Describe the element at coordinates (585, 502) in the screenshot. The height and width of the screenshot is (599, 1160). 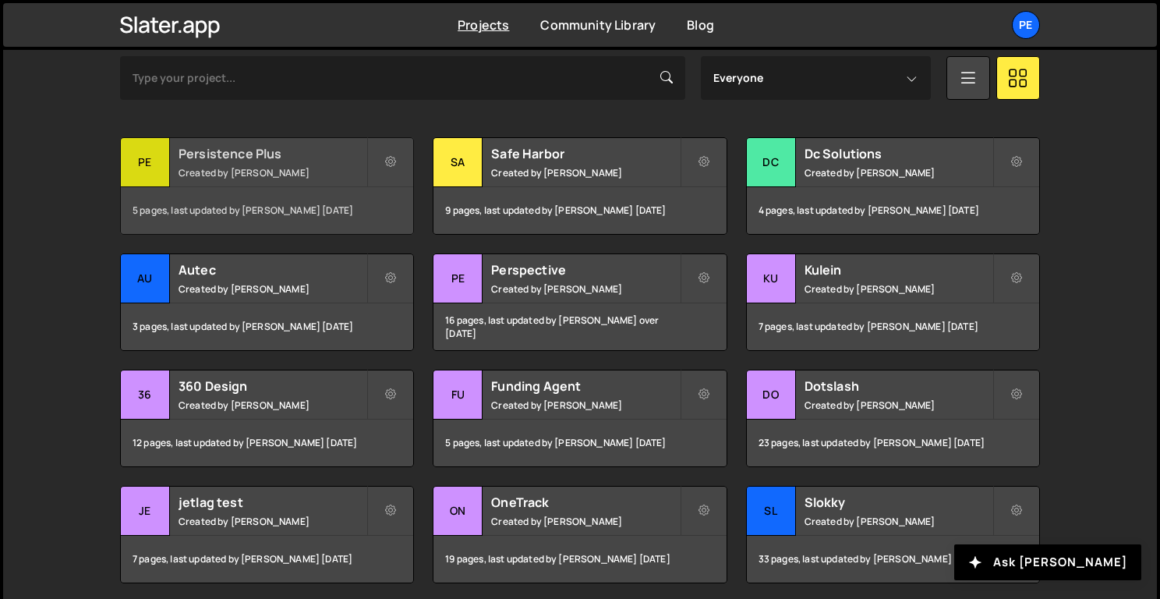
I see `h2: OneTrack` at that location.